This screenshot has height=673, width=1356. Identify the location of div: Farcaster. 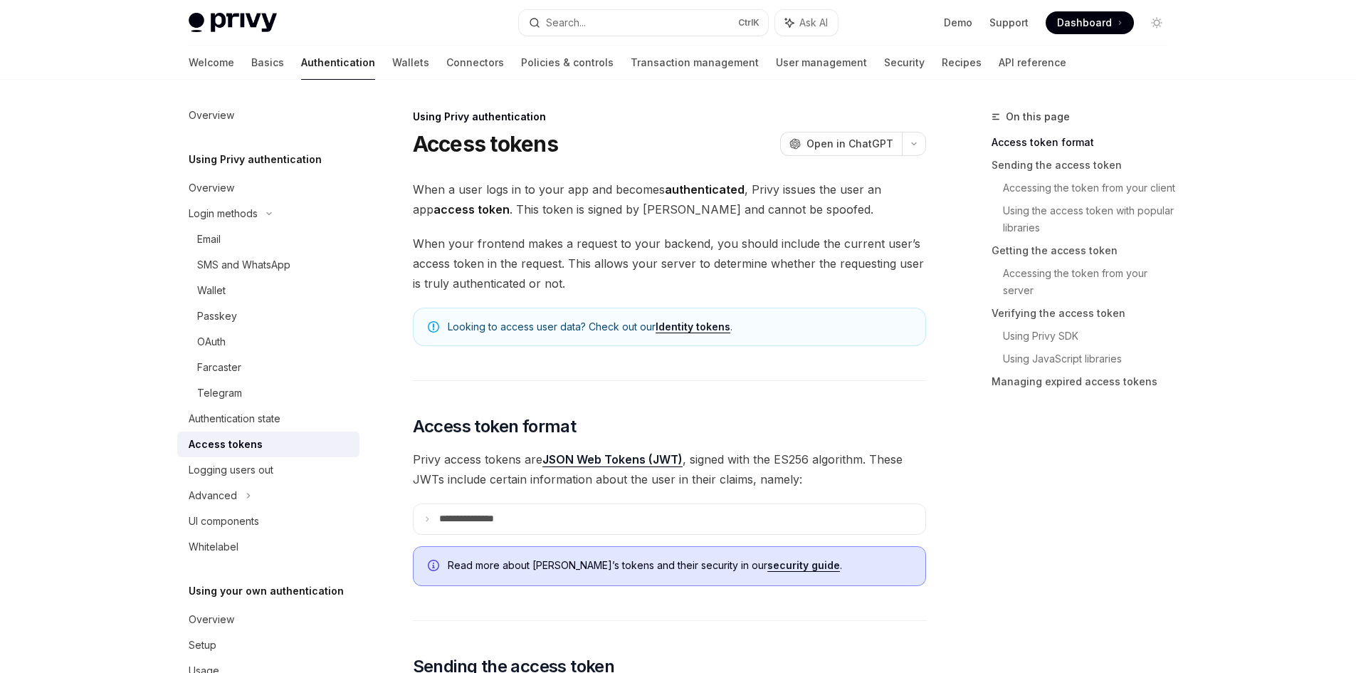
(219, 367).